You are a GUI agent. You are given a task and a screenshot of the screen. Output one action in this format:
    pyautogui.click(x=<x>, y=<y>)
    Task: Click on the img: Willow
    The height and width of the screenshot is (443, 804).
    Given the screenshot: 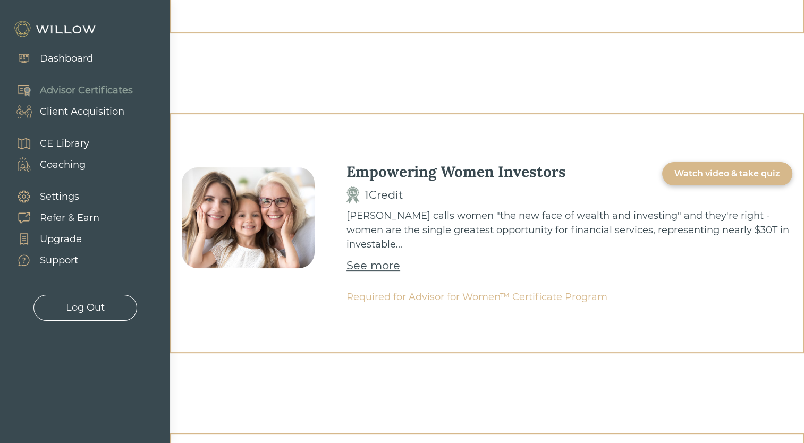 What is the action you would take?
    pyautogui.click(x=56, y=29)
    